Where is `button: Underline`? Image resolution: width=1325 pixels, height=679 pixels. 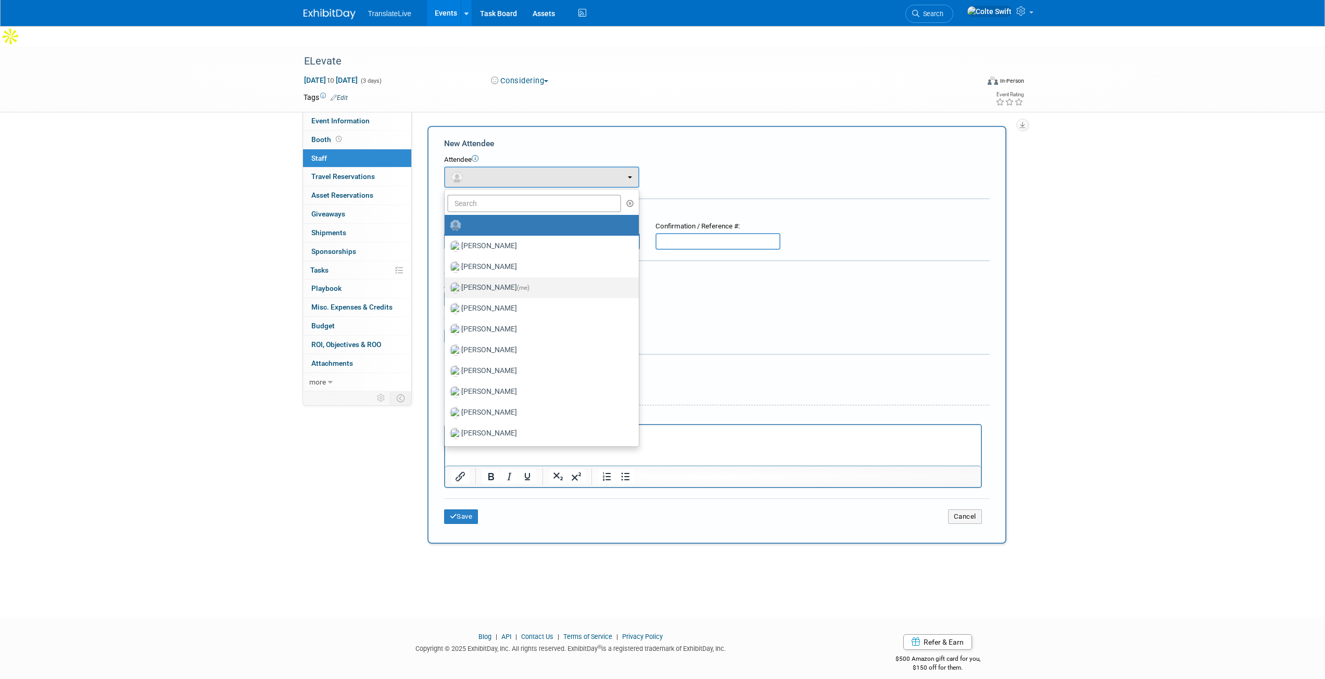 button: Underline is located at coordinates (527, 477).